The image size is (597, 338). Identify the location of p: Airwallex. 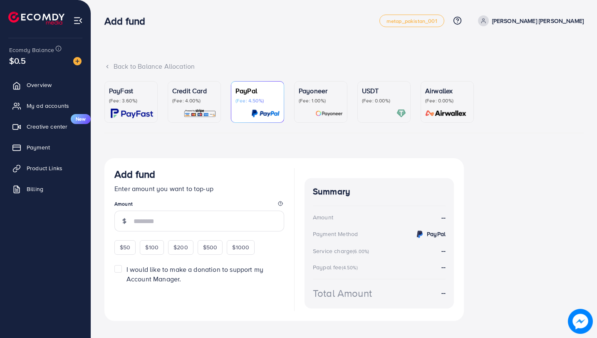
(448, 91).